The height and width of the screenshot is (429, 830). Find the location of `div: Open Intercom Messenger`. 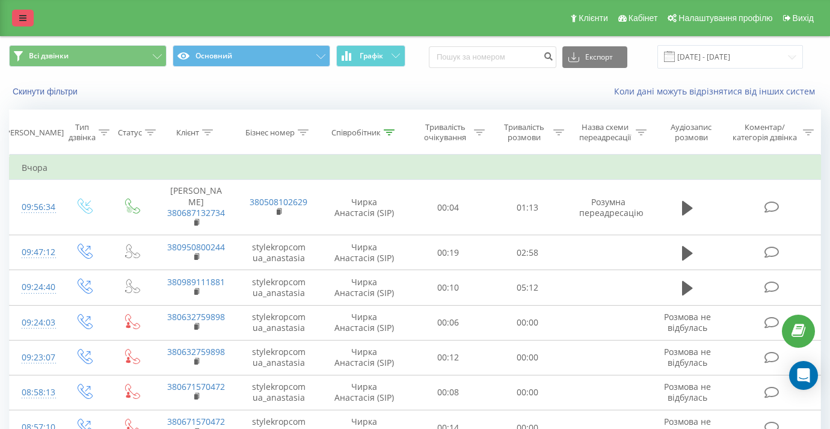

div: Open Intercom Messenger is located at coordinates (804, 375).